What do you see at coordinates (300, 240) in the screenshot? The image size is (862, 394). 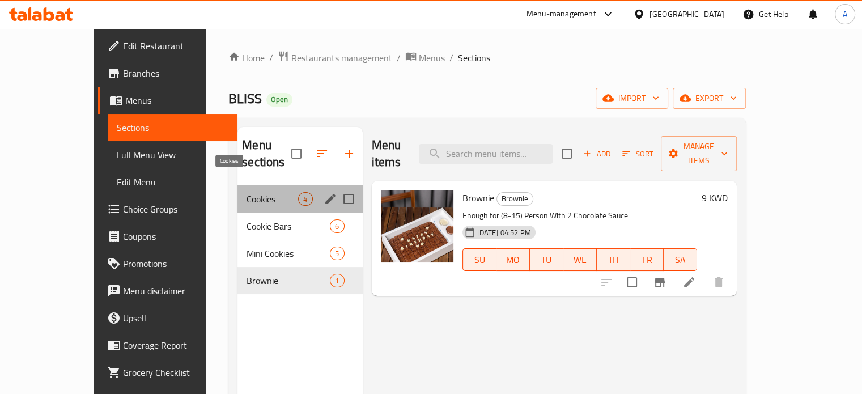 I see `nav: Menu sections` at bounding box center [300, 240].